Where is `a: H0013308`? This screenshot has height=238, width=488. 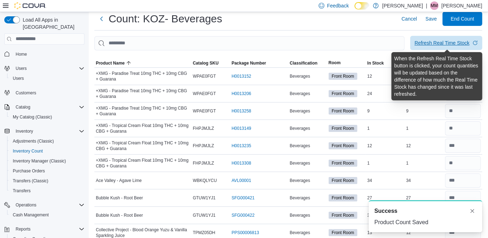
a: H0013308 is located at coordinates (241, 163).